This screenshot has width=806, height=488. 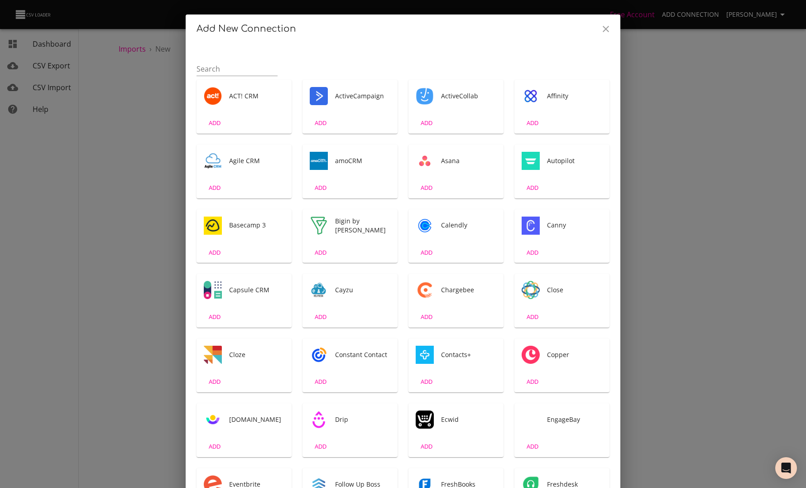 What do you see at coordinates (257, 355) in the screenshot?
I see `span: Cloze` at bounding box center [257, 355].